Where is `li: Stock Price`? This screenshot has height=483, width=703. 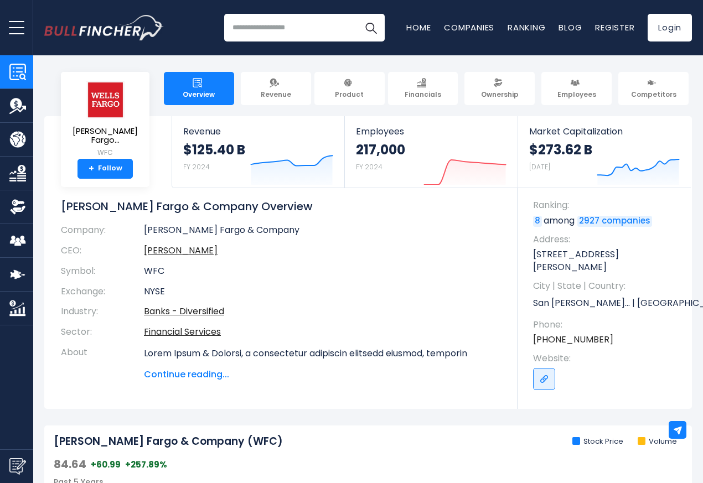
li: Stock Price is located at coordinates (598, 442).